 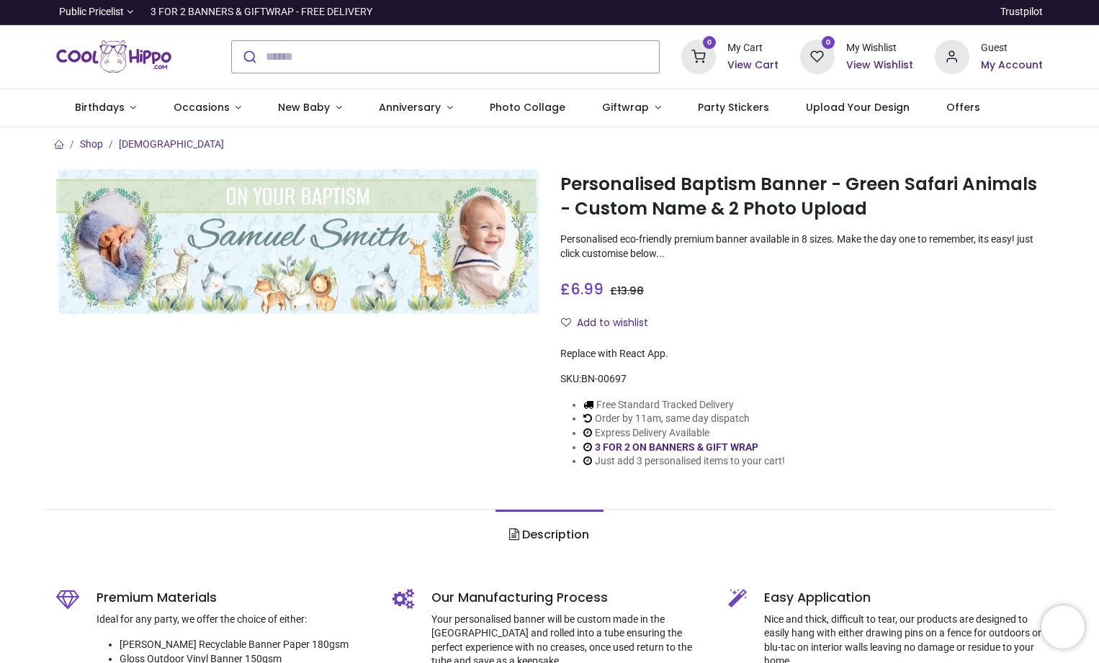 What do you see at coordinates (753, 48) in the screenshot?
I see `div: My Cart` at bounding box center [753, 48].